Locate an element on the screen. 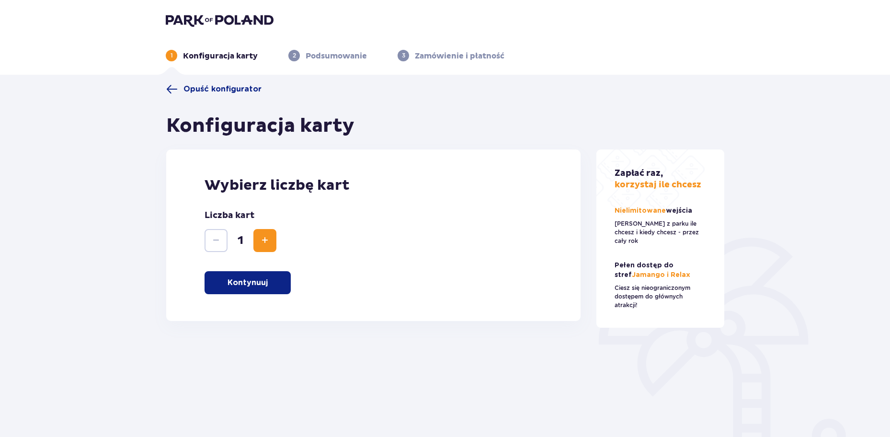 This screenshot has width=890, height=437. p: Ciesz się nieograniczonym dostępem do głównych atrakcji! is located at coordinates (661, 297).